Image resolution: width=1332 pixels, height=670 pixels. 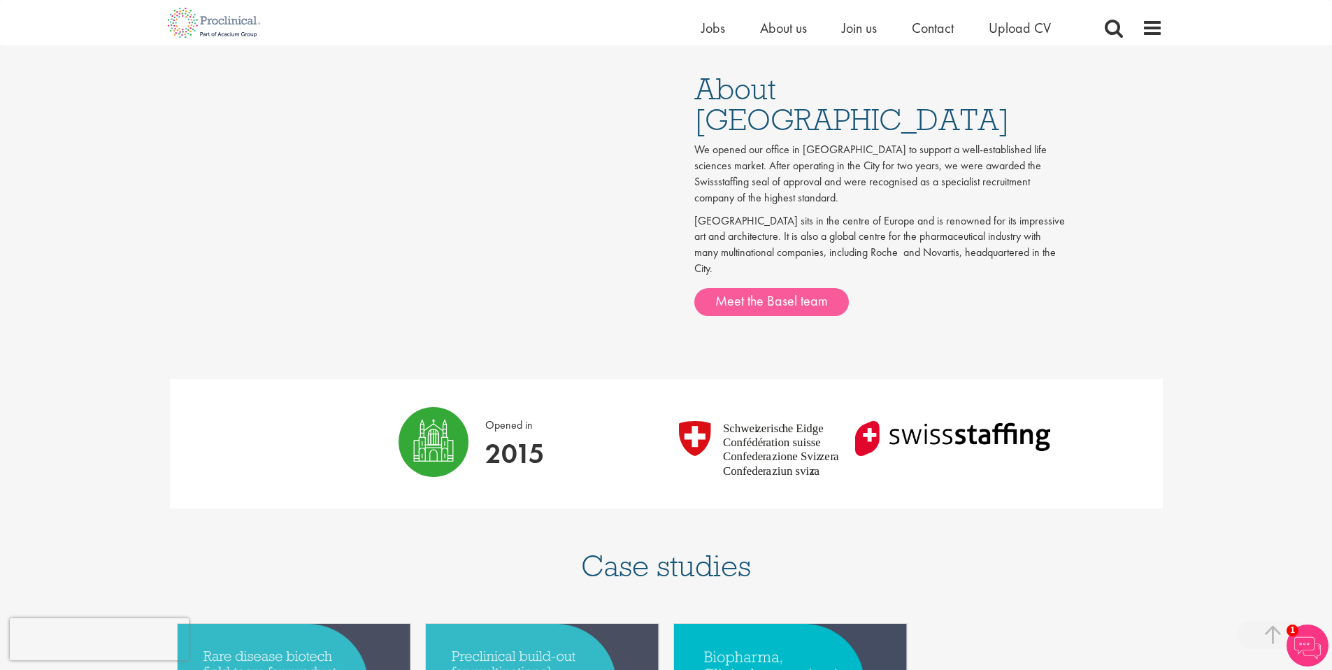 What do you see at coordinates (1019, 28) in the screenshot?
I see `span: Upload CV` at bounding box center [1019, 28].